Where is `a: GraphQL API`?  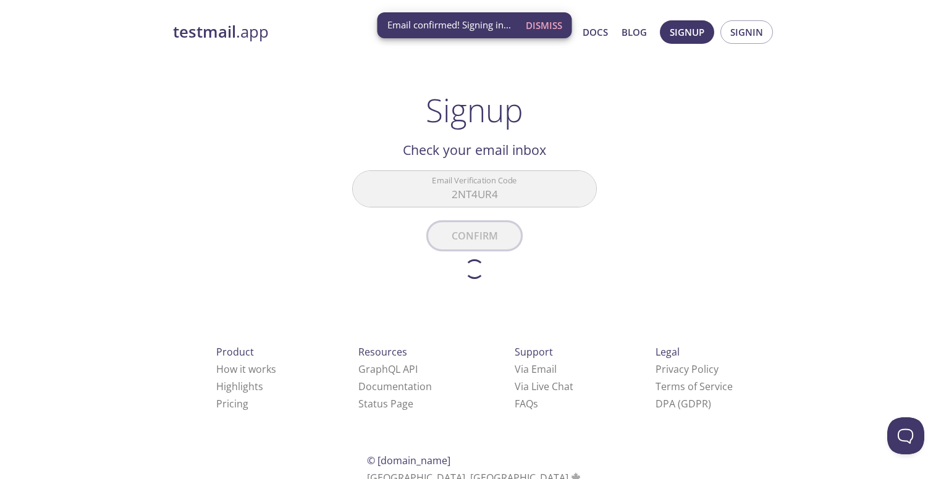
a: GraphQL API is located at coordinates (388, 369).